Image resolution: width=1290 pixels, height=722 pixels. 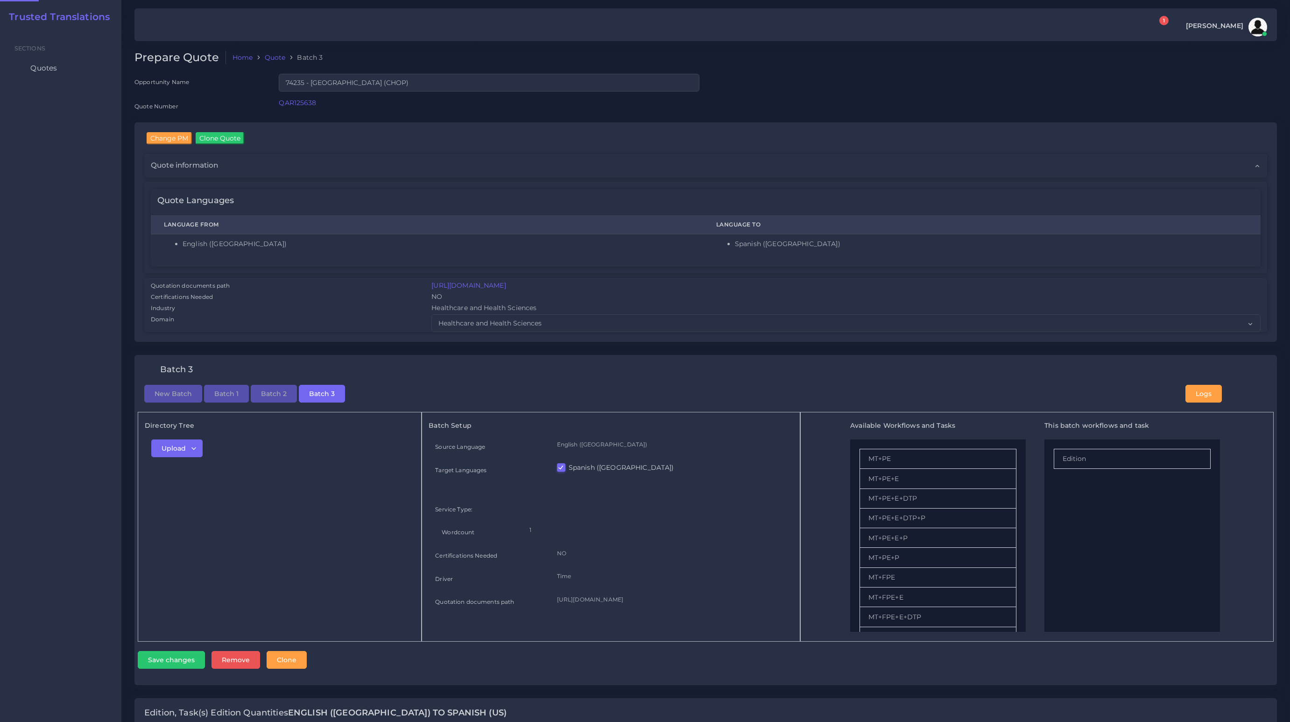 I want to click on span: Logs, so click(x=1203, y=393).